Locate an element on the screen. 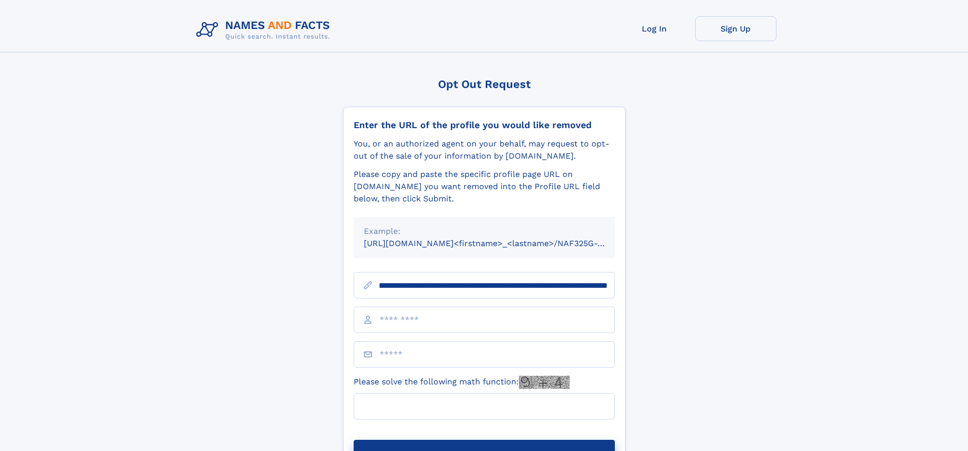 Image resolution: width=968 pixels, height=451 pixels. div: Enter the URL of the profile you would like removed is located at coordinates (484, 125).